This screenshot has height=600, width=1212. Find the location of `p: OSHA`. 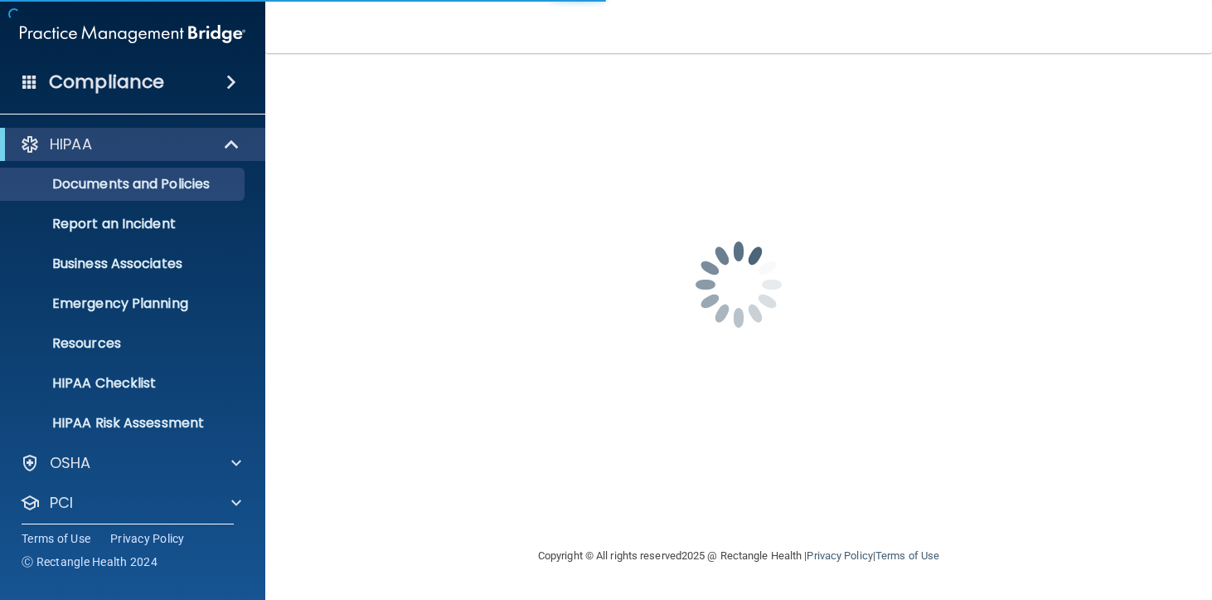

p: OSHA is located at coordinates (70, 463).